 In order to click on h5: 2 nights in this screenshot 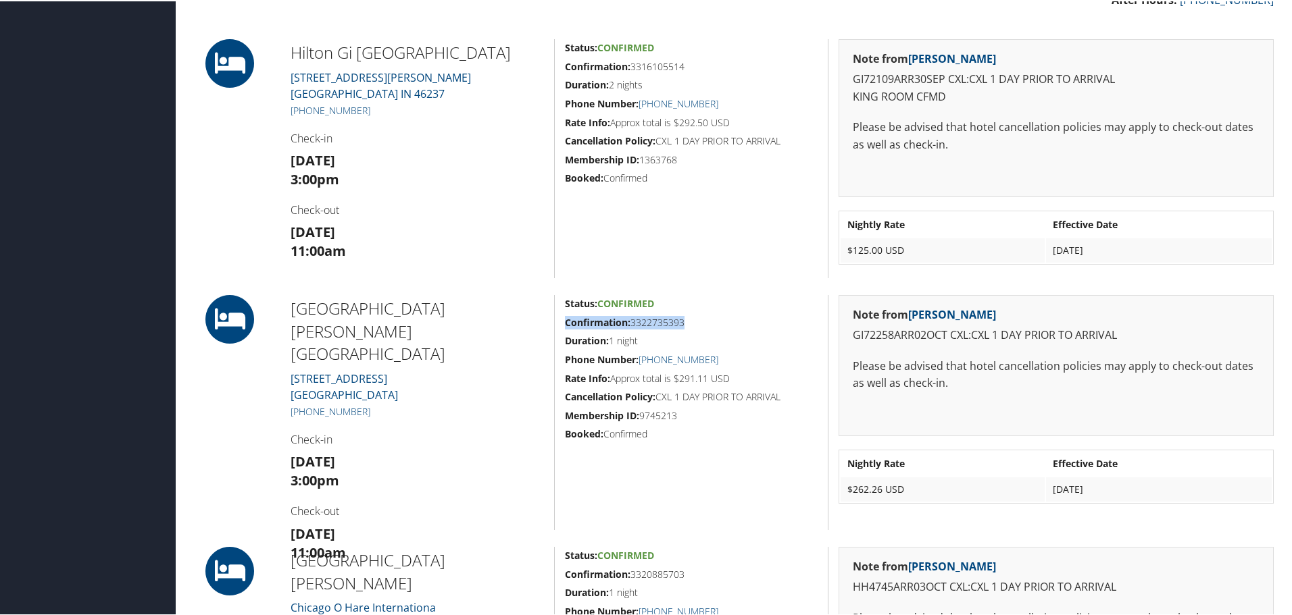, I will do `click(691, 84)`.